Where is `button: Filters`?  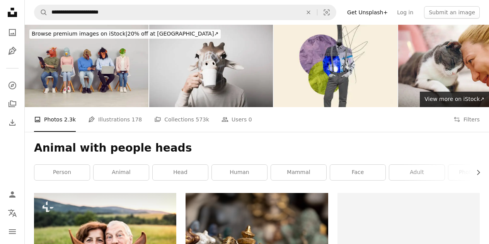 button: Filters is located at coordinates (467, 119).